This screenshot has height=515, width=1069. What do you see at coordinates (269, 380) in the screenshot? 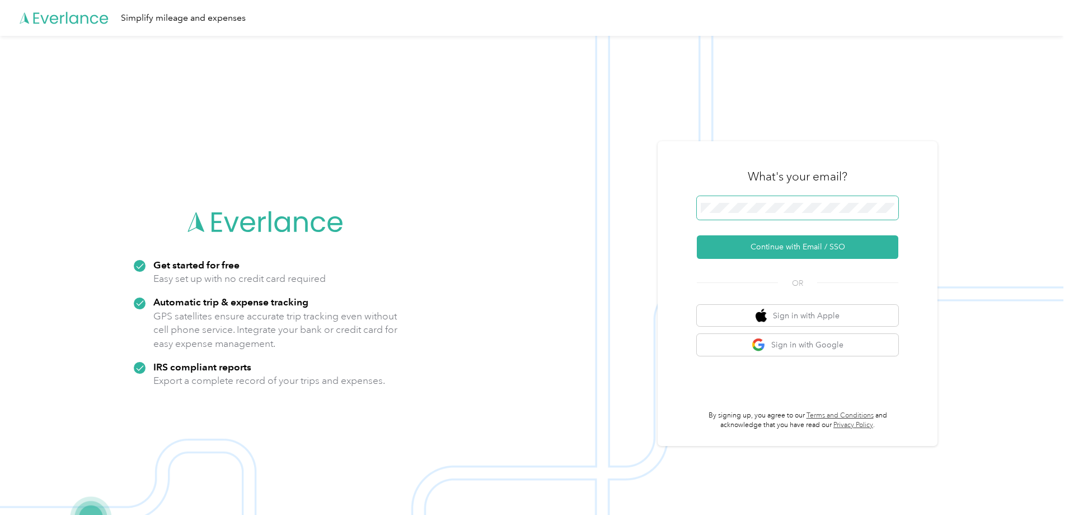
I see `p: Export a complete record of your trips and expenses.` at bounding box center [269, 380].